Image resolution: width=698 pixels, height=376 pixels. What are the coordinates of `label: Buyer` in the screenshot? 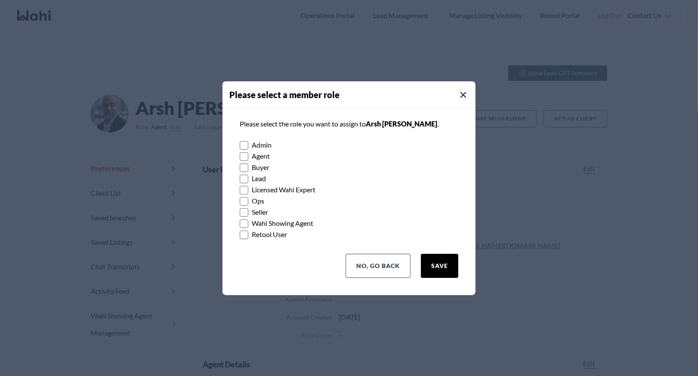 It's located at (349, 167).